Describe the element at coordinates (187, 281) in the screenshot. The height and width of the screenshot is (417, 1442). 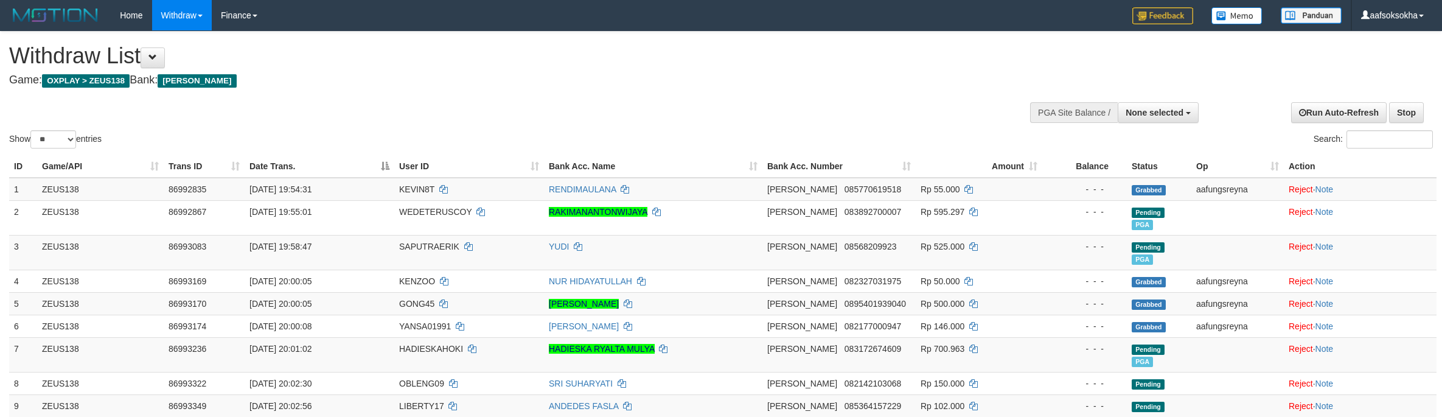
I see `span: 86993169` at that location.